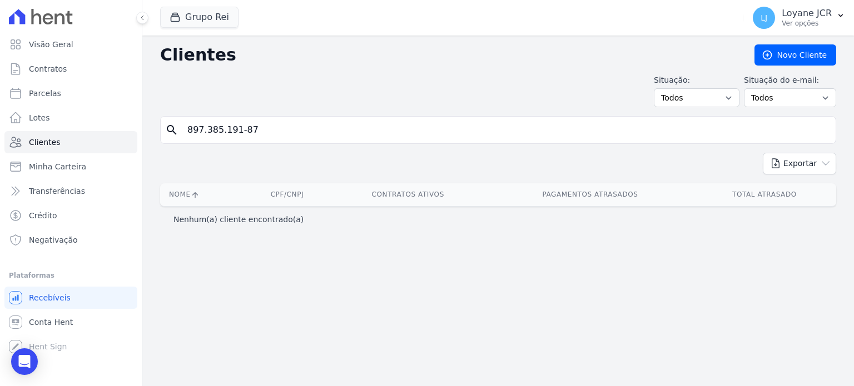  I want to click on label: Situação:, so click(697, 80).